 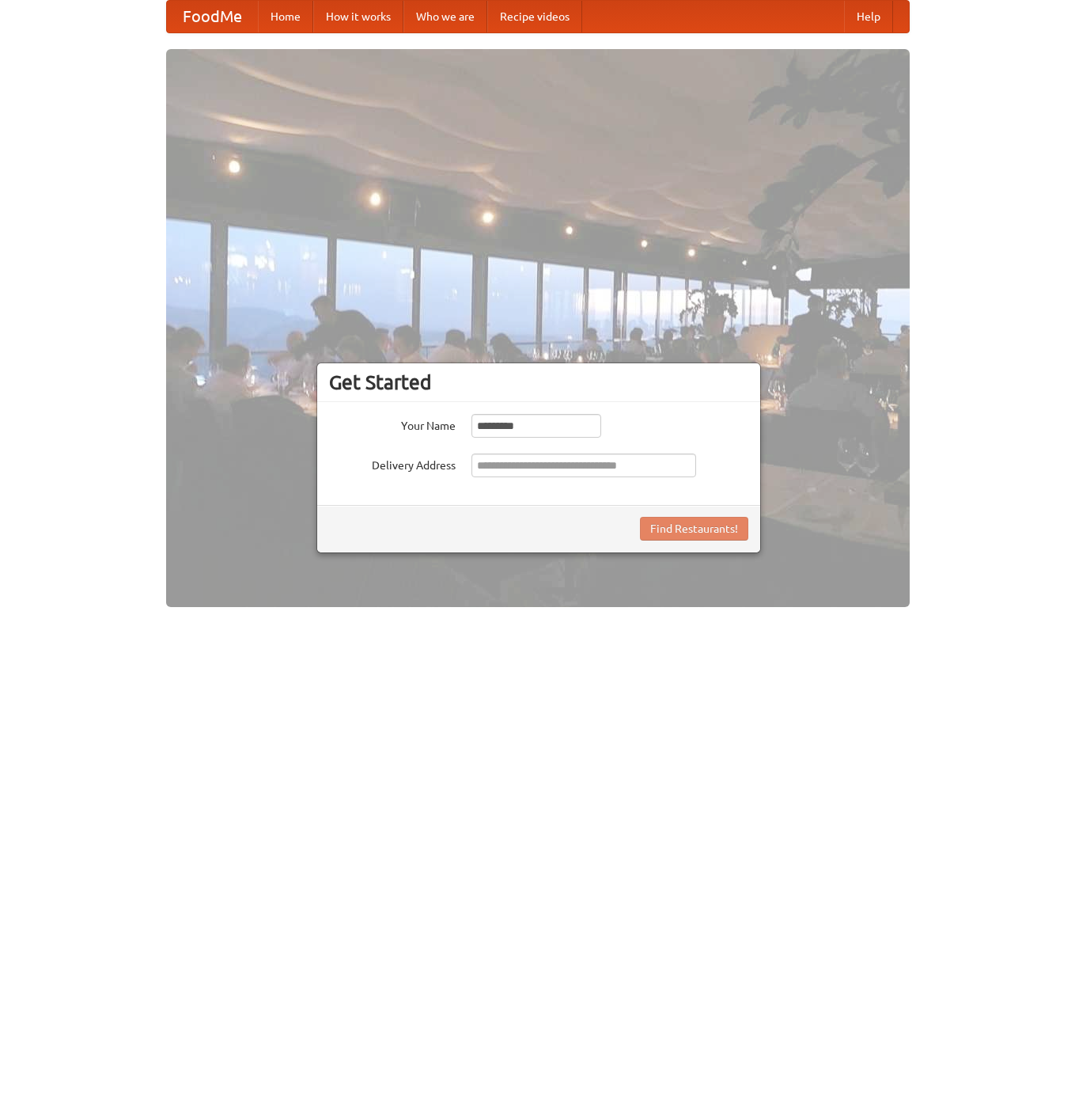 I want to click on a: FoodMe, so click(x=212, y=16).